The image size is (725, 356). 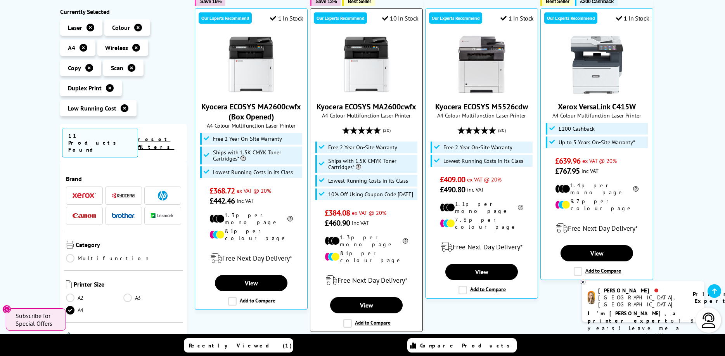 I want to click on li: 7.6p per colour page, so click(x=482, y=223).